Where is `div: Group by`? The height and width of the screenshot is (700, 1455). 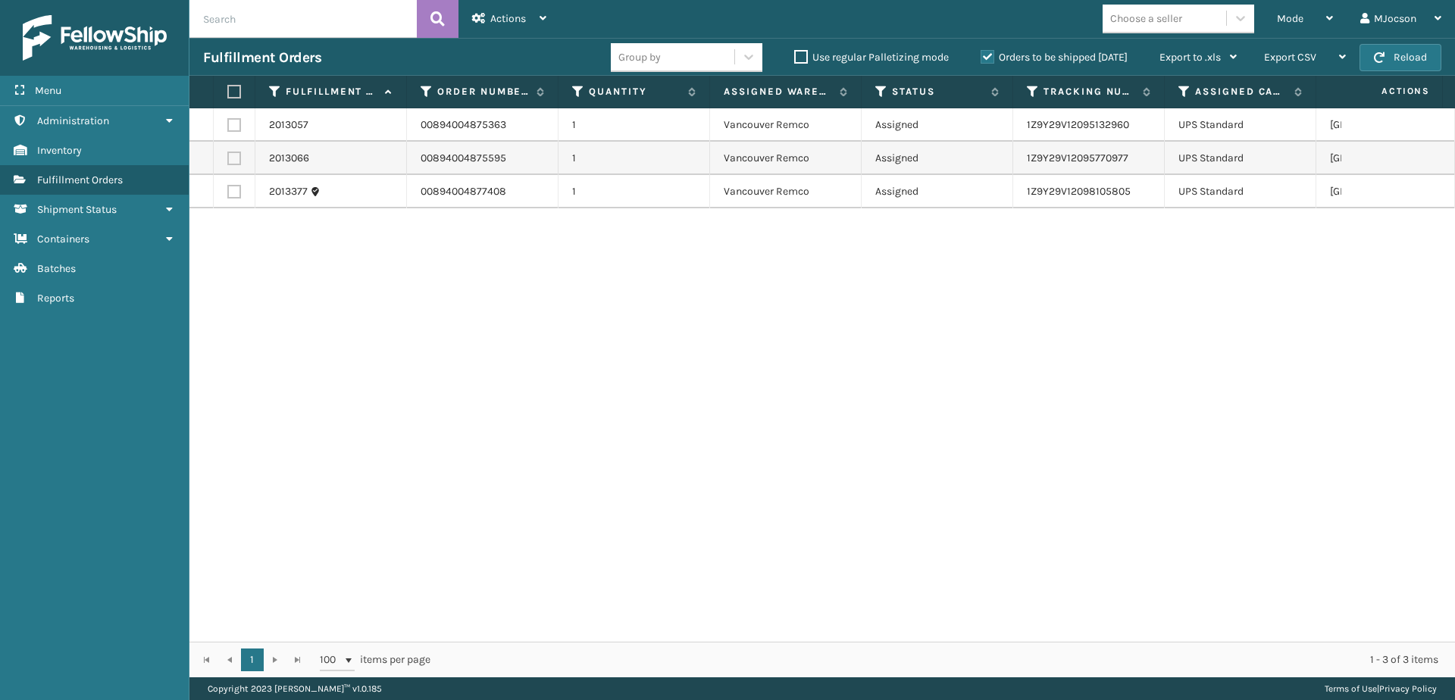
div: Group by is located at coordinates (640, 57).